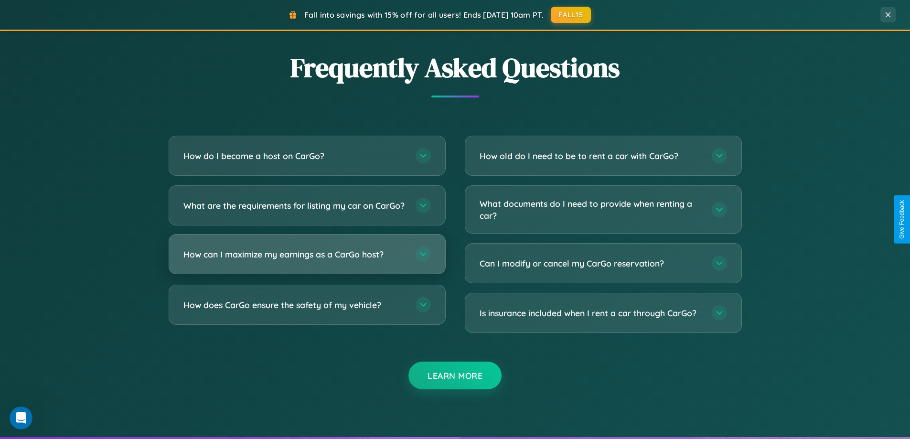 Image resolution: width=910 pixels, height=439 pixels. What do you see at coordinates (295, 305) in the screenshot?
I see `h3: How does CarGo ensure the safety of my vehicle?` at bounding box center [295, 305].